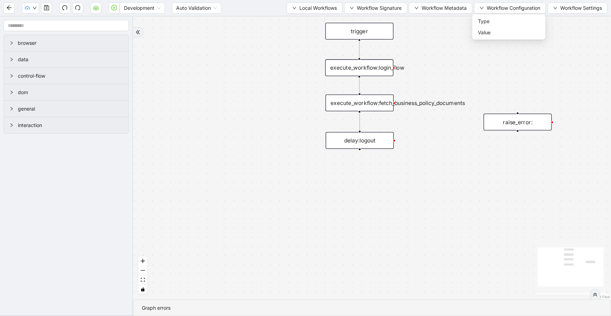 This screenshot has width=611, height=316. What do you see at coordinates (70, 92) in the screenshot?
I see `span: dom` at bounding box center [70, 92].